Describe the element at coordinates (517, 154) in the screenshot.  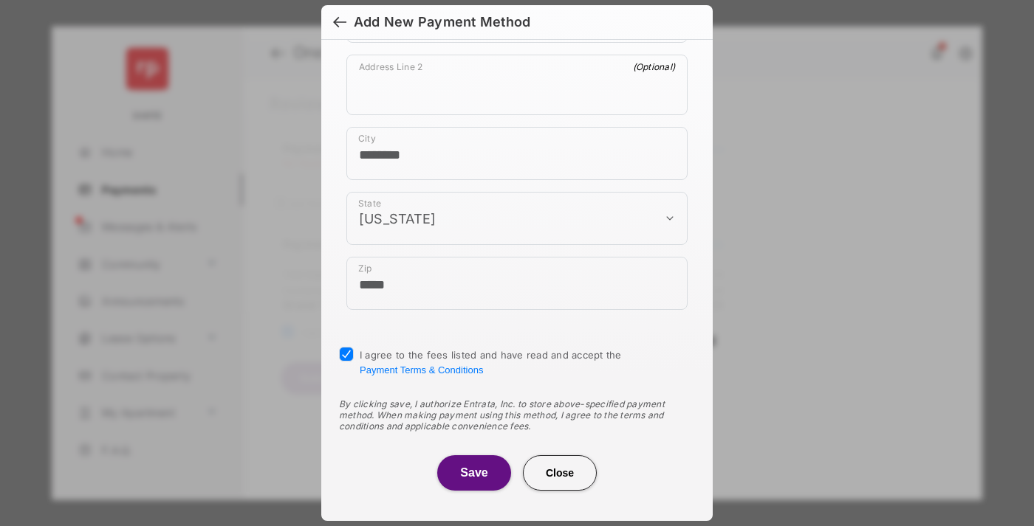
I see `div: payment_method_screening[postal_addresses][locality]` at that location.